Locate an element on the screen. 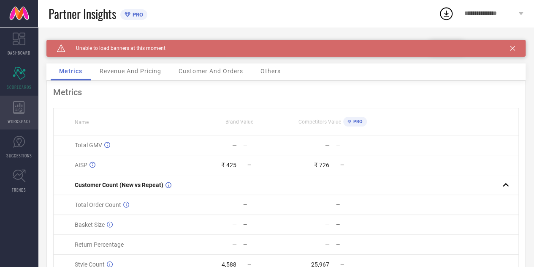  div: ₹ 726 is located at coordinates (322, 165).